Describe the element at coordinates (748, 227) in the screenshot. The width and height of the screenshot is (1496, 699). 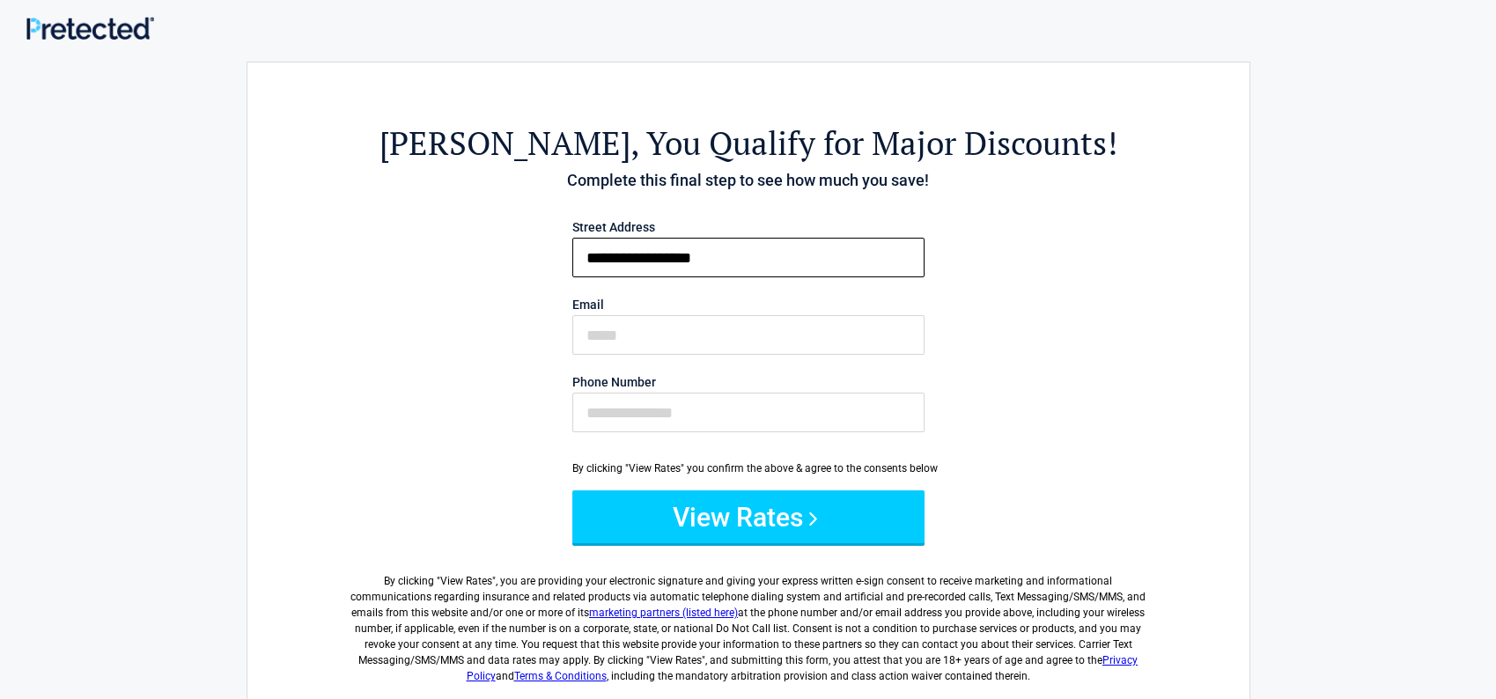
I see `label: Street Address` at that location.